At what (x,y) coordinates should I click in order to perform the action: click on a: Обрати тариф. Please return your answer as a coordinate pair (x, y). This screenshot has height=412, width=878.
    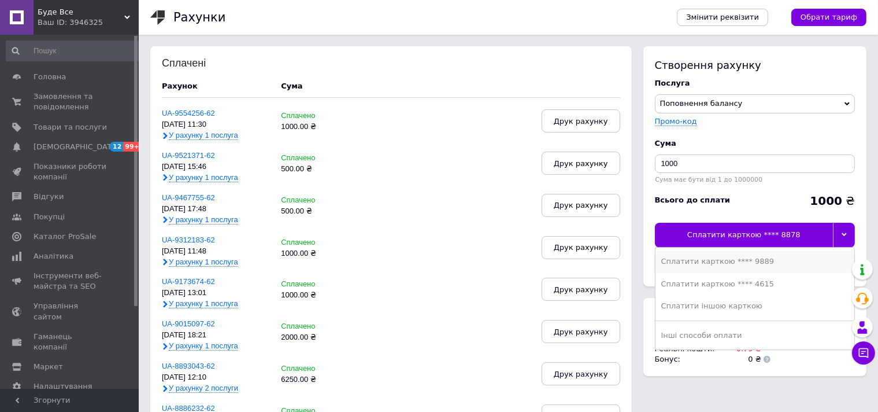
    Looking at the image, I should click on (829, 17).